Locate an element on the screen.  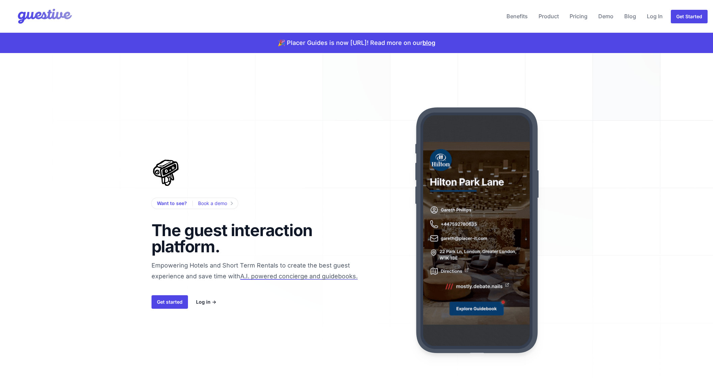
img: Your Company is located at coordinates (39, 16).